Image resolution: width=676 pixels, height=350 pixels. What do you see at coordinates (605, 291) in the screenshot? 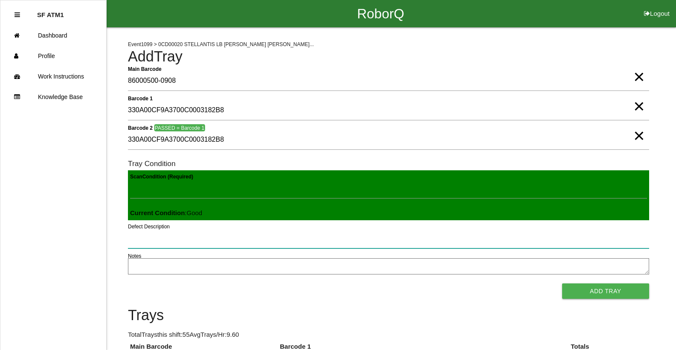
I see `button: Add Tray` at bounding box center [605, 291].